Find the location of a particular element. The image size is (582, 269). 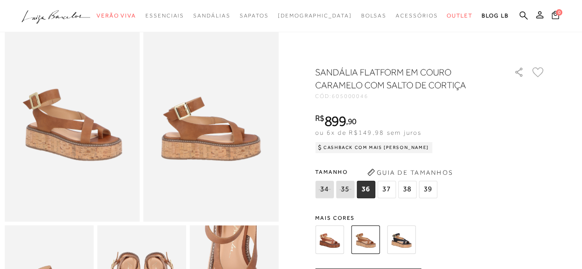

span: 35 is located at coordinates (345, 189).